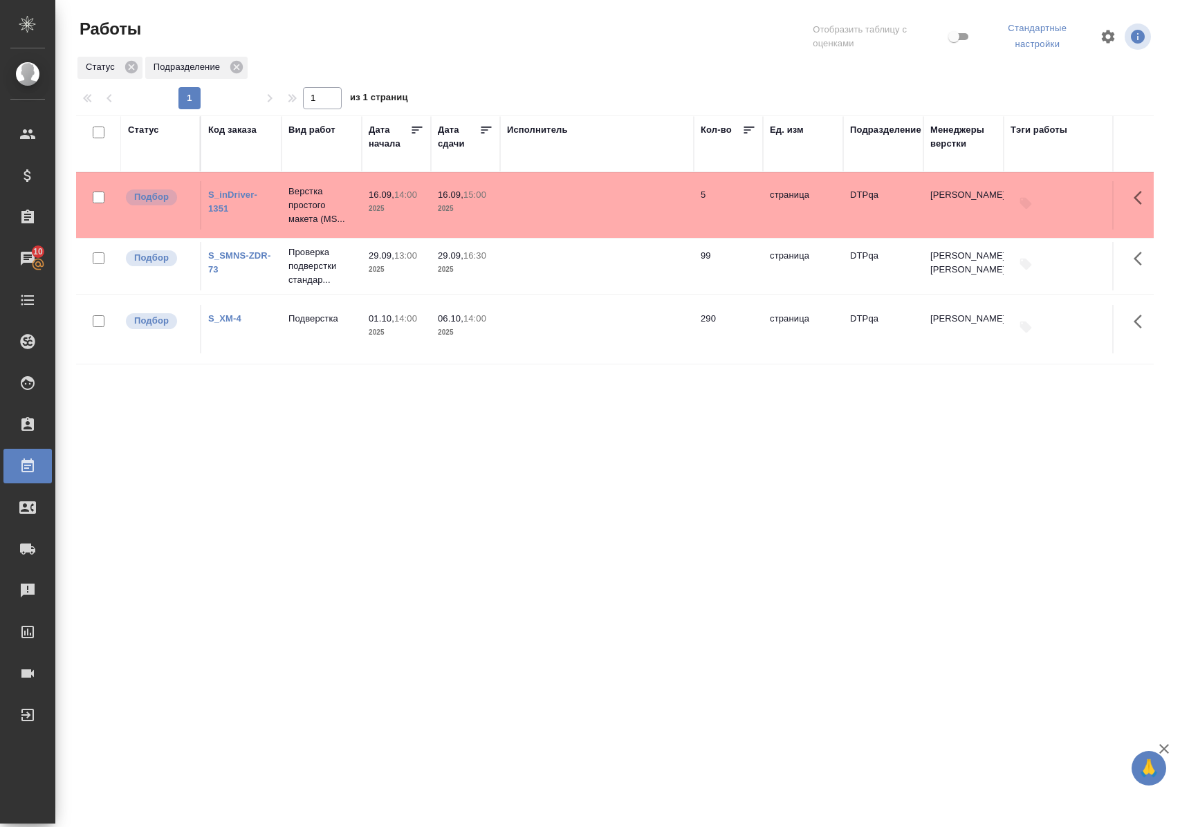 The height and width of the screenshot is (827, 1180). What do you see at coordinates (474, 255) in the screenshot?
I see `p: 16:30` at bounding box center [474, 255].